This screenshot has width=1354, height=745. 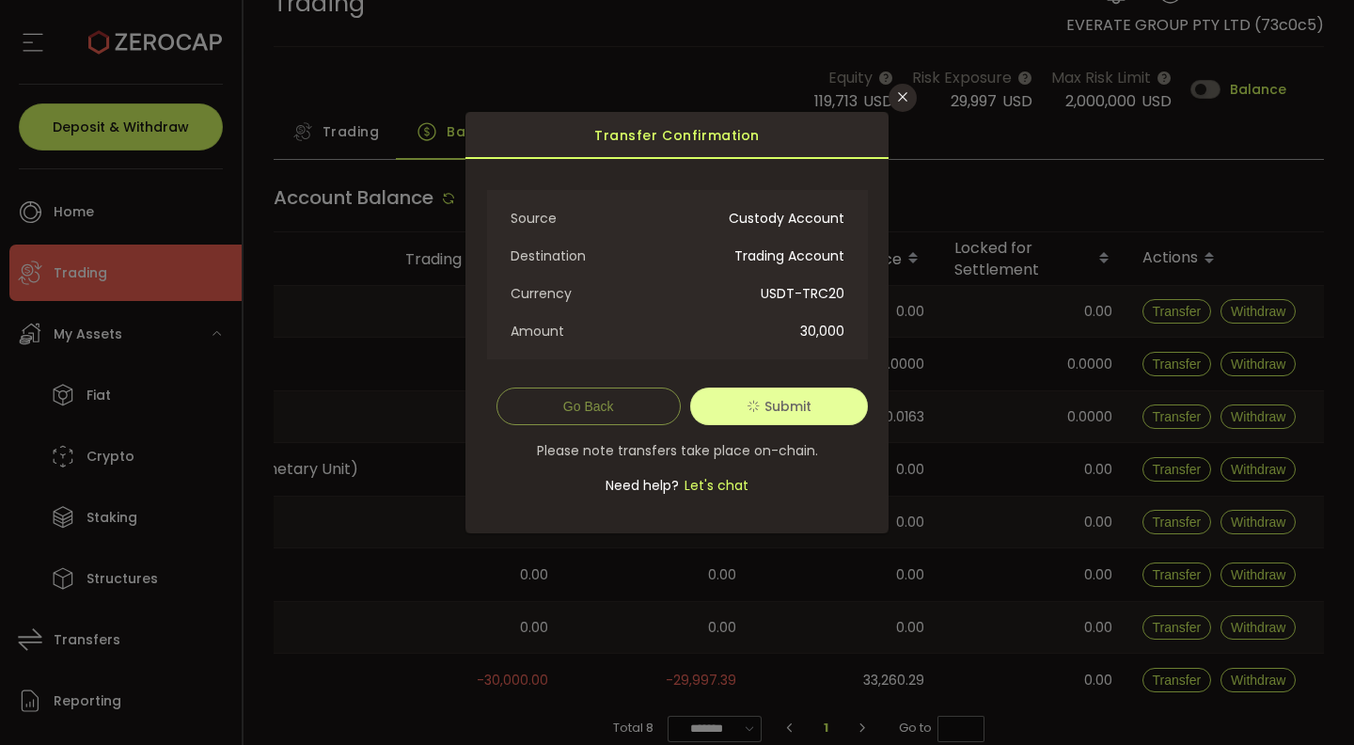 I want to click on span: Please note transfers take place on-chain., so click(x=677, y=450).